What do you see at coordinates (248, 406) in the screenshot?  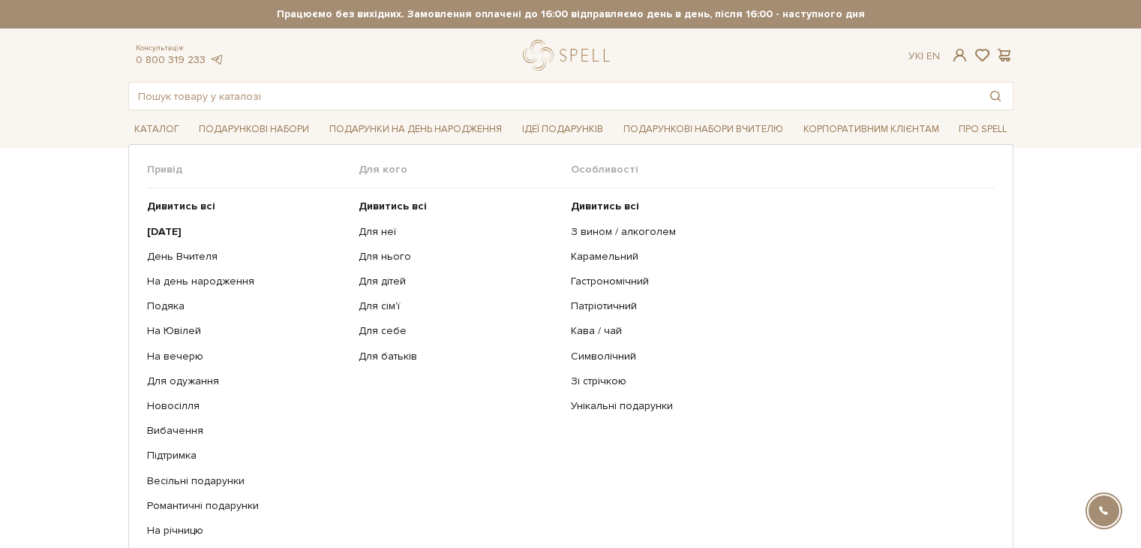 I see `a: Новосілля` at bounding box center [248, 406].